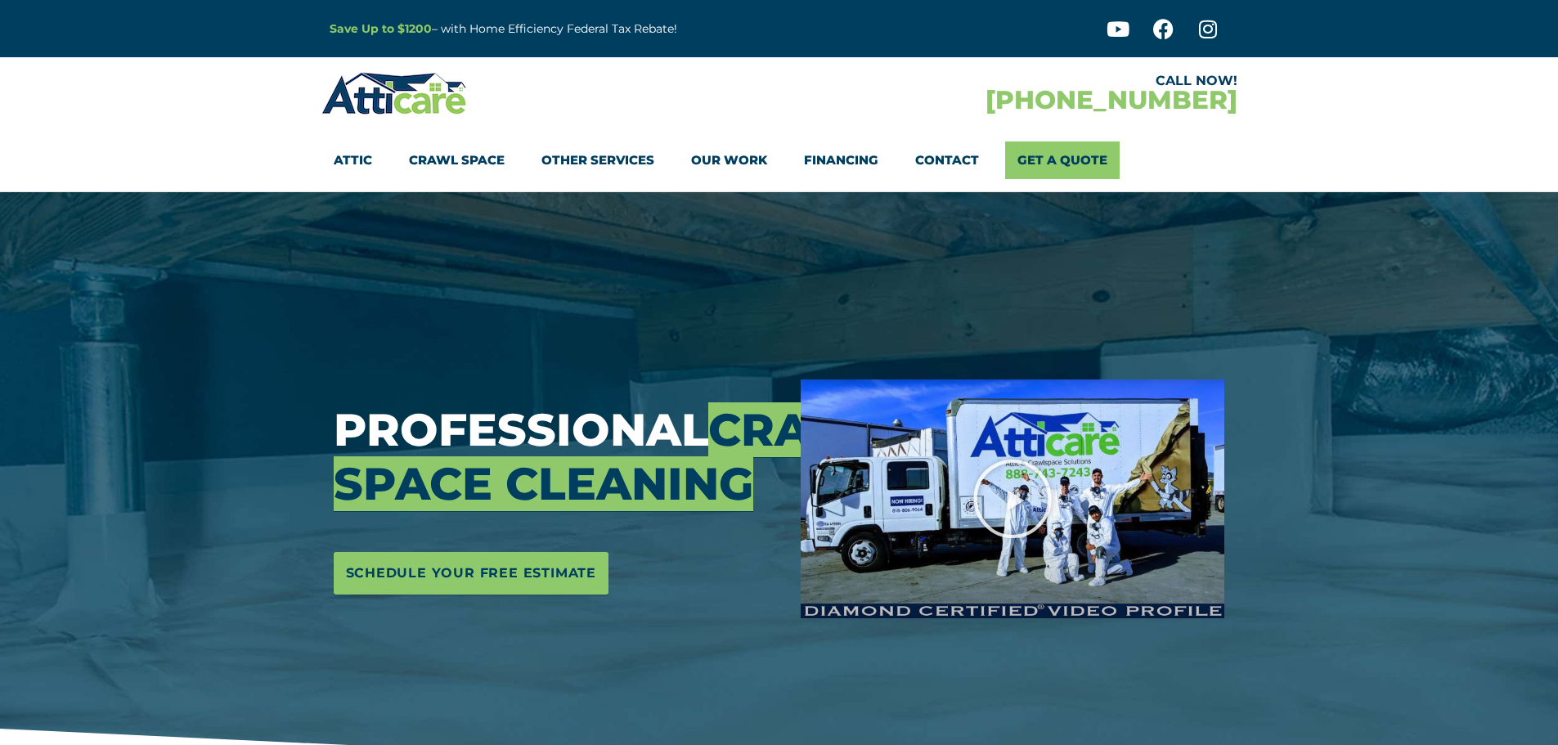  I want to click on a: Save Up to $1200, so click(380, 29).